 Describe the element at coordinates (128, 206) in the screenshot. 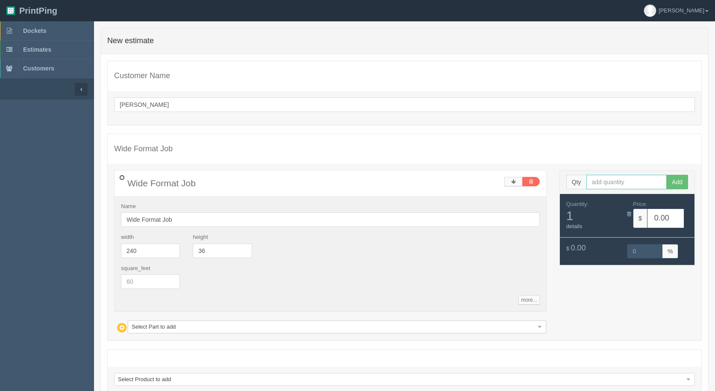

I see `label: Name` at that location.